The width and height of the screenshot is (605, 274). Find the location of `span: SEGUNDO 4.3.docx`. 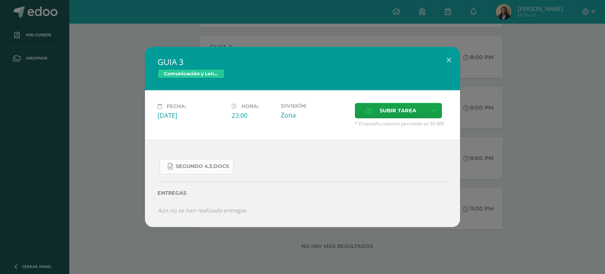

span: SEGUNDO 4.3.docx is located at coordinates (202, 166).